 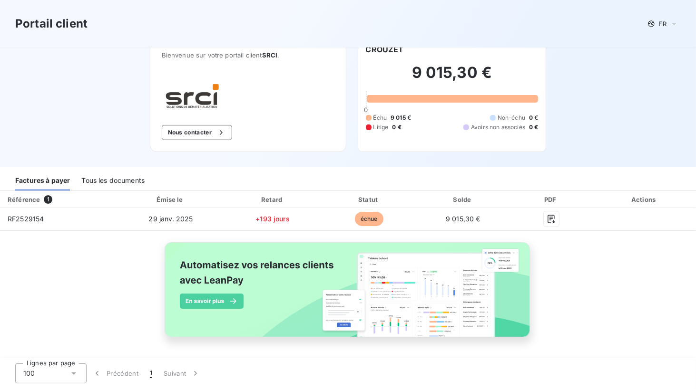 What do you see at coordinates (551, 200) in the screenshot?
I see `div: PDF` at bounding box center [551, 200].